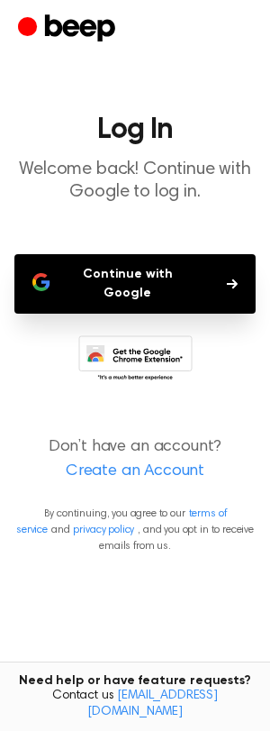  I want to click on p: Welcome back! Continue with Google to log in., so click(135, 181).